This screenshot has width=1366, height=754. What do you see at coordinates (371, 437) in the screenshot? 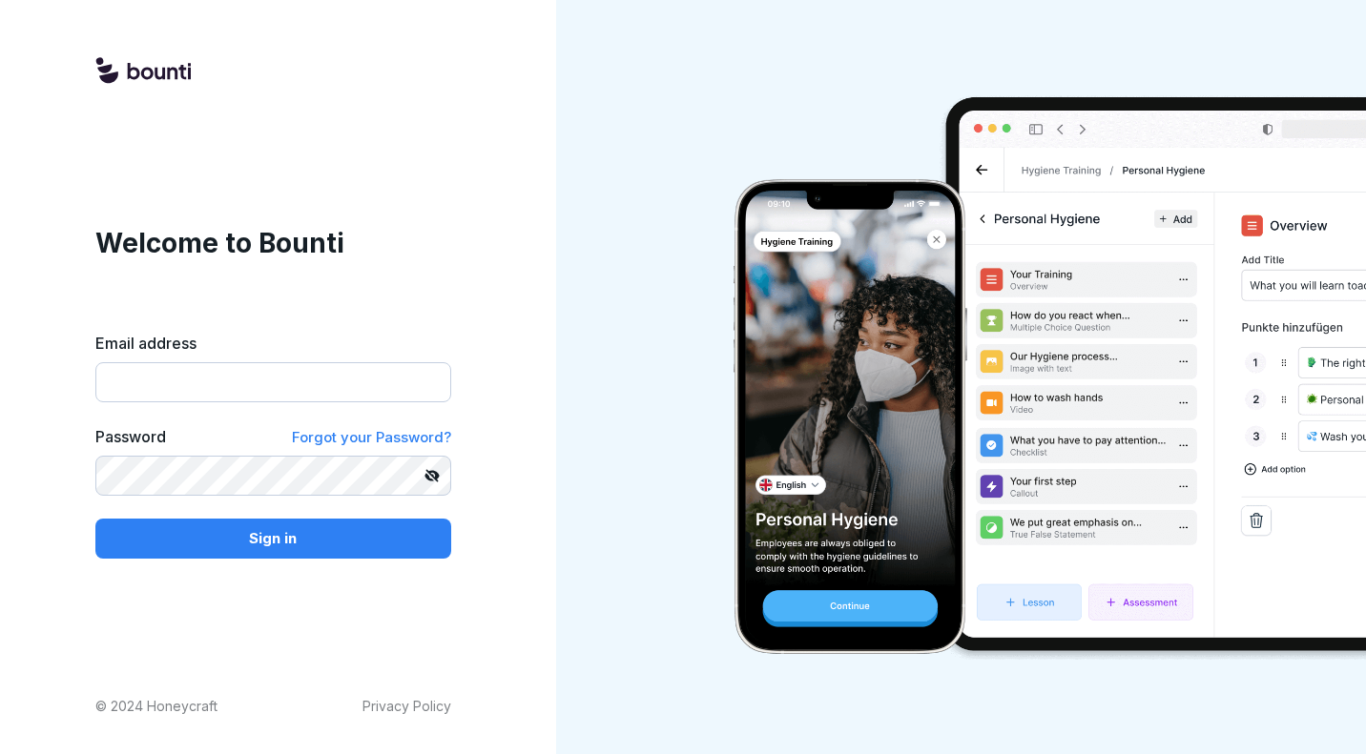
I see `span: Forgot your Password?` at bounding box center [371, 437].